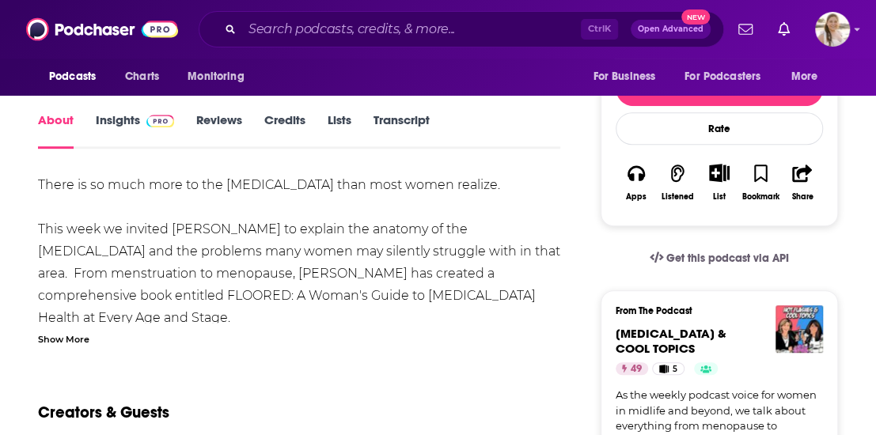  What do you see at coordinates (219, 131) in the screenshot?
I see `a: Reviews` at bounding box center [219, 131].